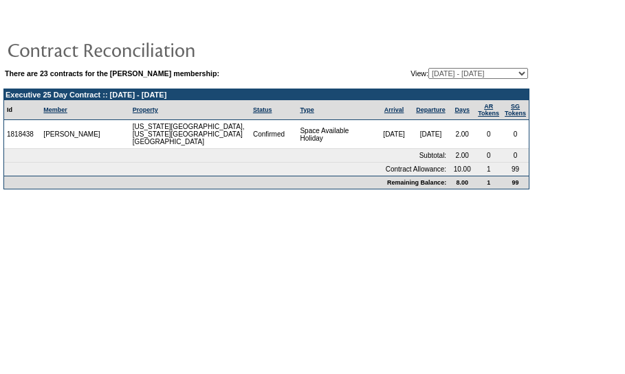 This screenshot has height=374, width=625. Describe the element at coordinates (145, 110) in the screenshot. I see `a: Property` at that location.